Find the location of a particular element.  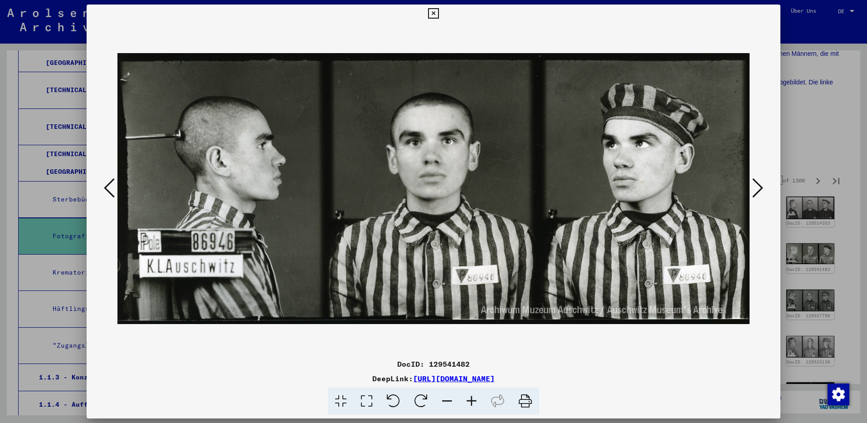

div: DocID: 129541482 is located at coordinates (434, 364).